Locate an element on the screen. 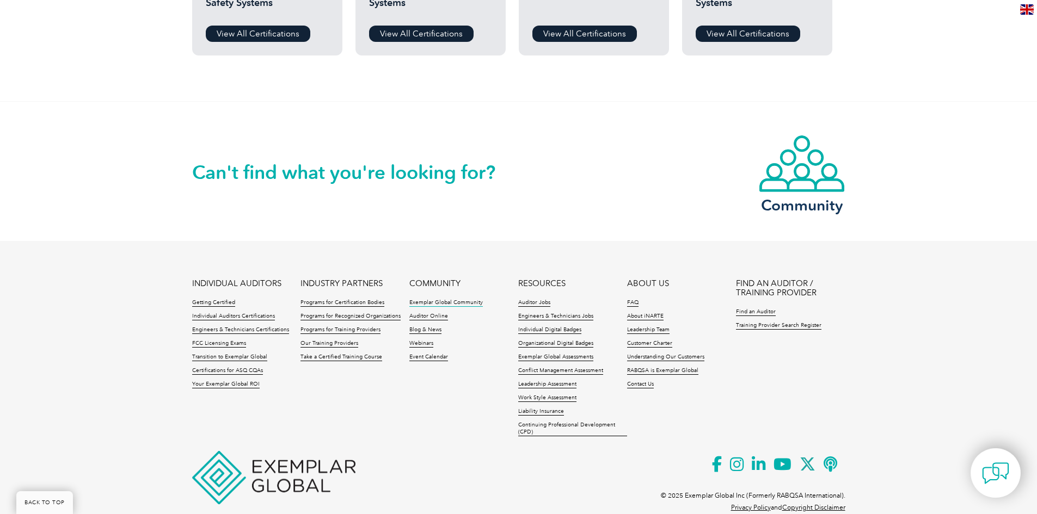 The height and width of the screenshot is (514, 1037). a: Your Exemplar Global ROI is located at coordinates (226, 385).